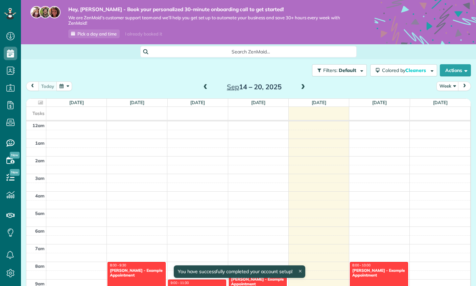 This screenshot has width=476, height=286. Describe the element at coordinates (179, 282) in the screenshot. I see `span: 9:00 - 11:30` at that location.